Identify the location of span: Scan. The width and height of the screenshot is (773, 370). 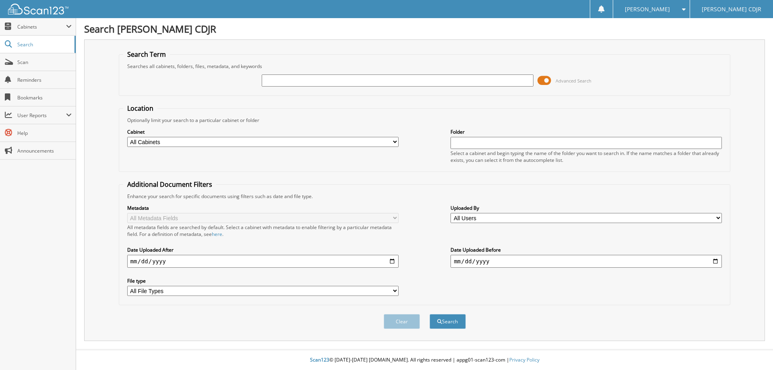
(44, 62).